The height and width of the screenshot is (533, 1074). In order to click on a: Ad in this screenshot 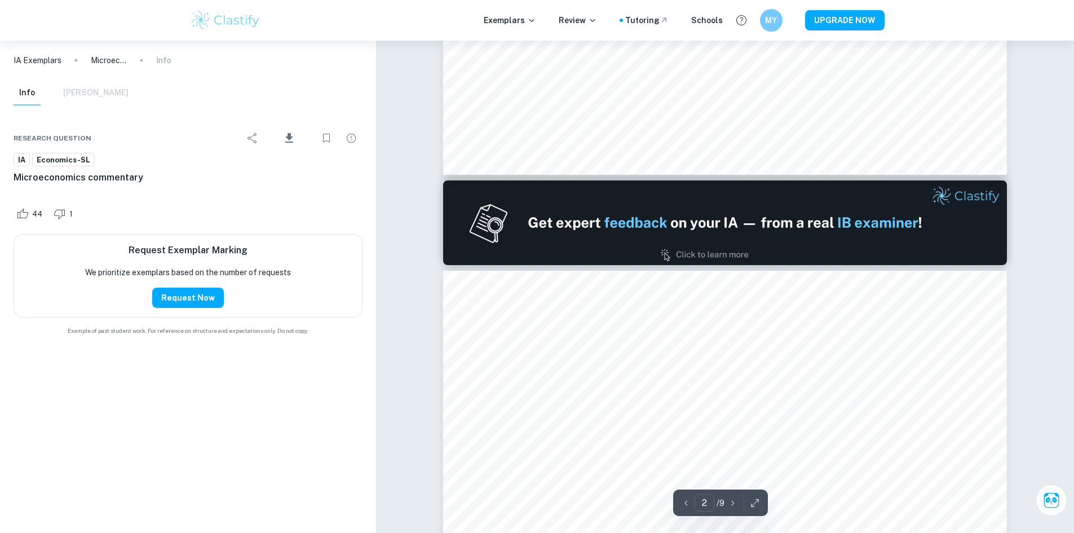, I will do `click(725, 223)`.